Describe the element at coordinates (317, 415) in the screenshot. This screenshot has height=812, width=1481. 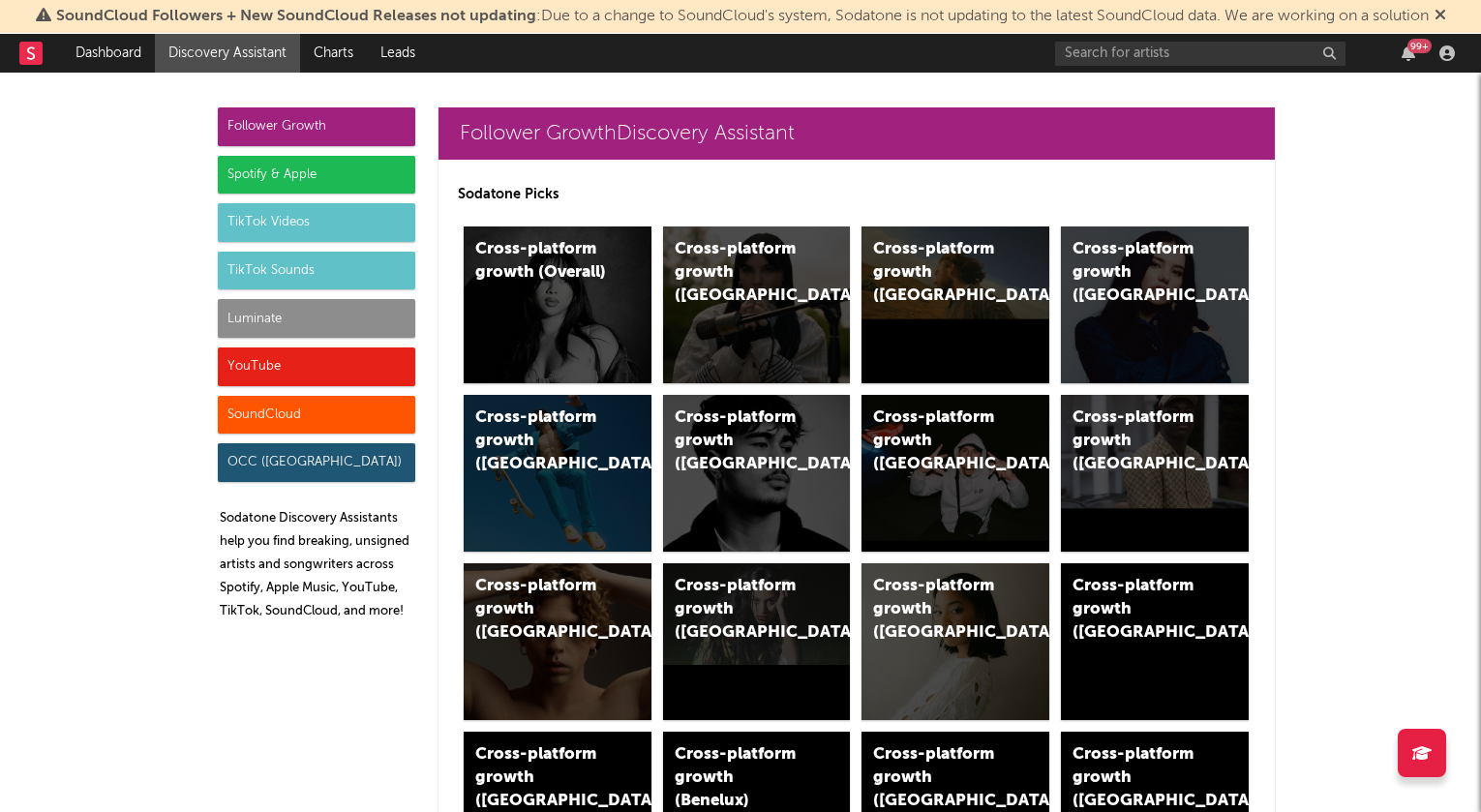
I see `div: SoundCloud` at that location.